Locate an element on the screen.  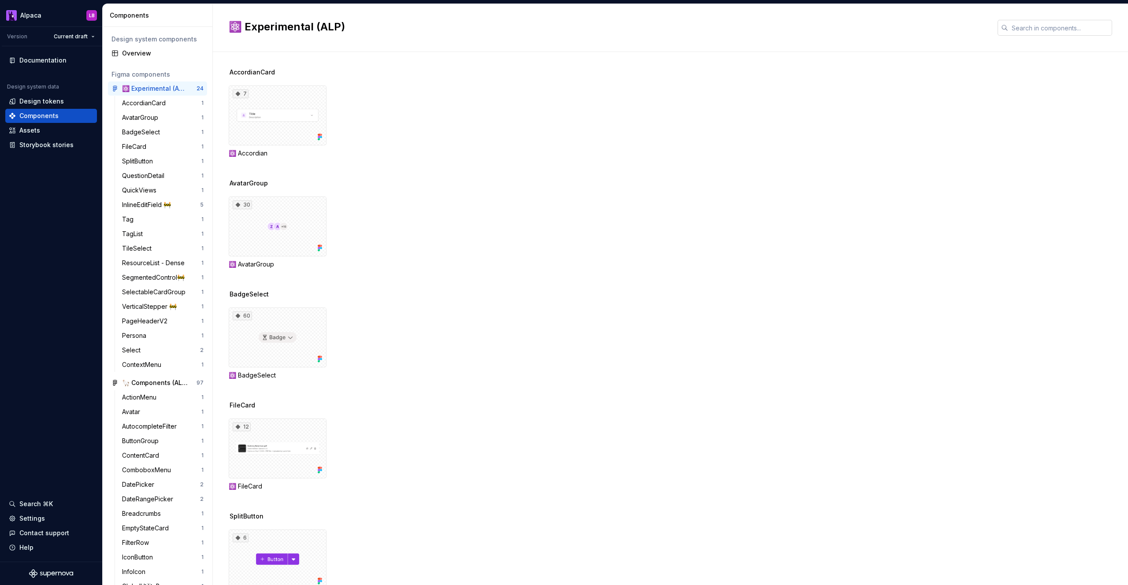
span: Current draft is located at coordinates (71, 37).